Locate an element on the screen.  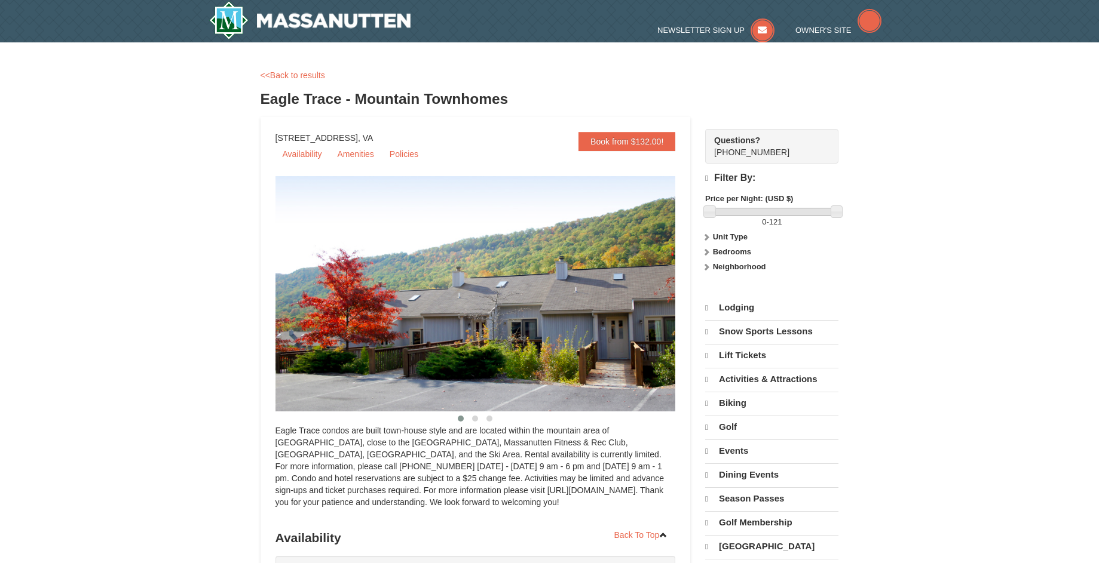
span: 0 is located at coordinates (764, 222).